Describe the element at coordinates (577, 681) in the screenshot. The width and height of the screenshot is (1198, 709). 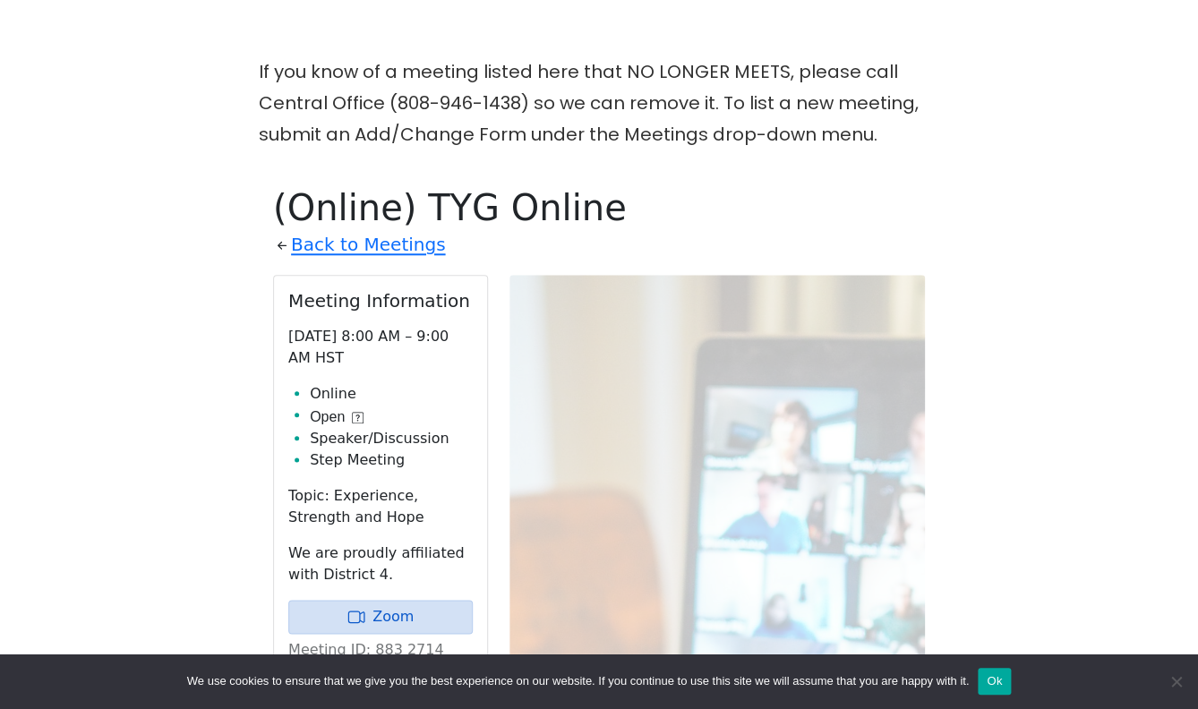
I see `span: We use cookies to ensure that we give you the best experience on our website. If you continue to ...` at that location.